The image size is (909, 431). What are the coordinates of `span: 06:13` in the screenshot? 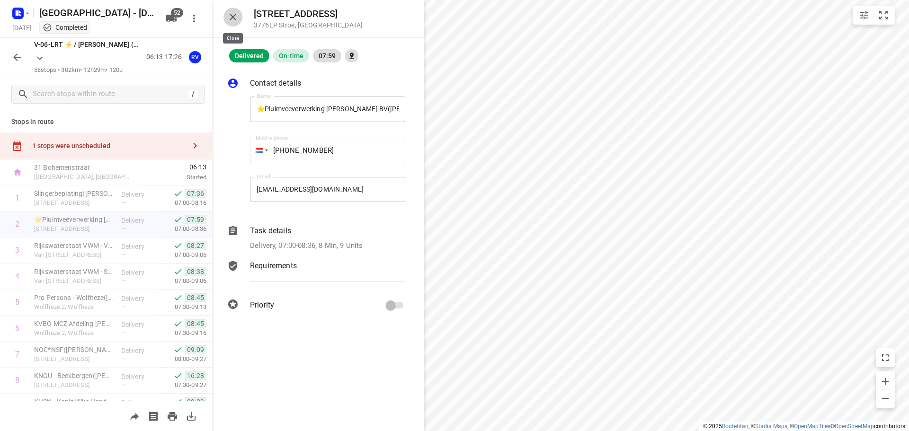 It's located at (175, 167).